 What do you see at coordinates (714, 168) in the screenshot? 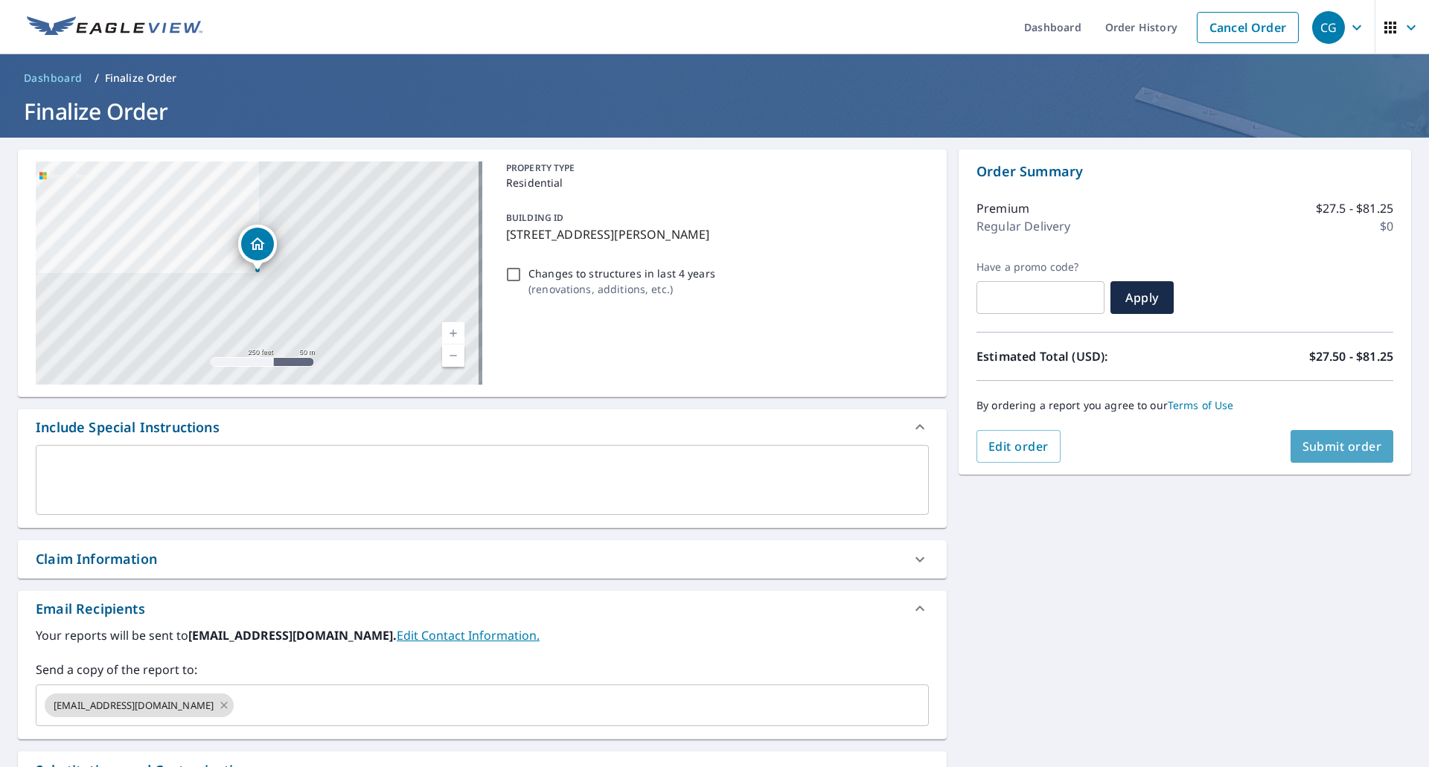
I see `p: PROPERTY TYPE` at bounding box center [714, 168].